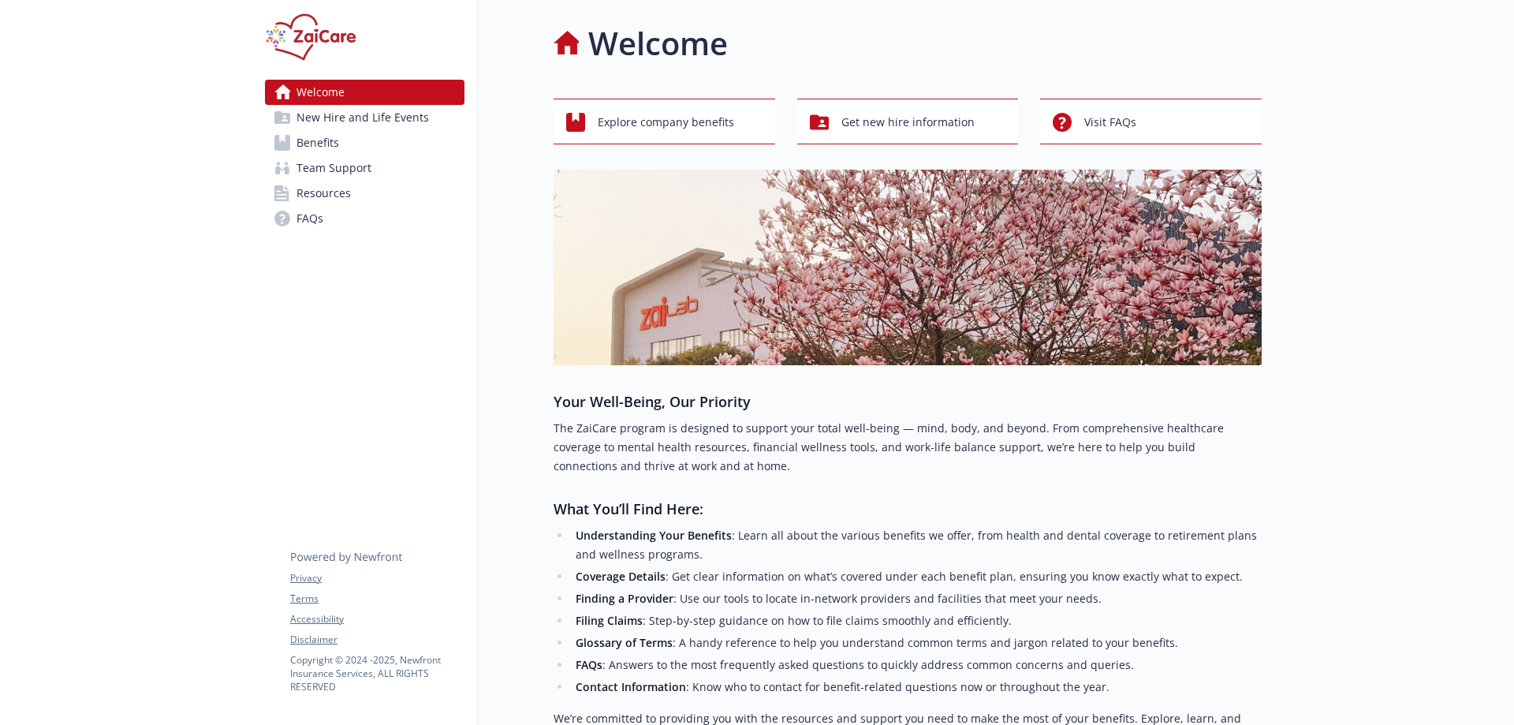 This screenshot has width=1514, height=725. What do you see at coordinates (916, 621) in the screenshot?
I see `li: : Step-by-step guidance on how to file claims smoothly and efficiently.` at bounding box center [916, 621].